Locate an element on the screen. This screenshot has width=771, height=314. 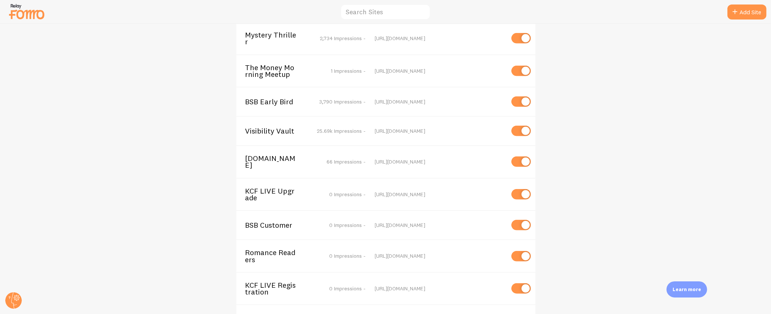
span: KCF LIVE Upgrade is located at coordinates (275, 195).